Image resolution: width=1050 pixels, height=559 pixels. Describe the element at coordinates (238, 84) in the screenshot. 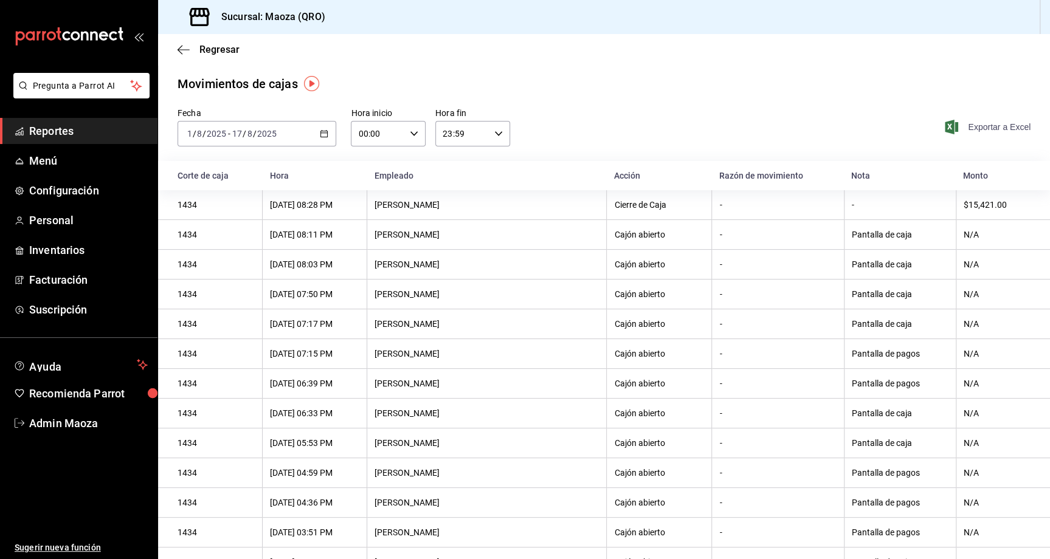

I see `div: Movimientos de cajas` at that location.